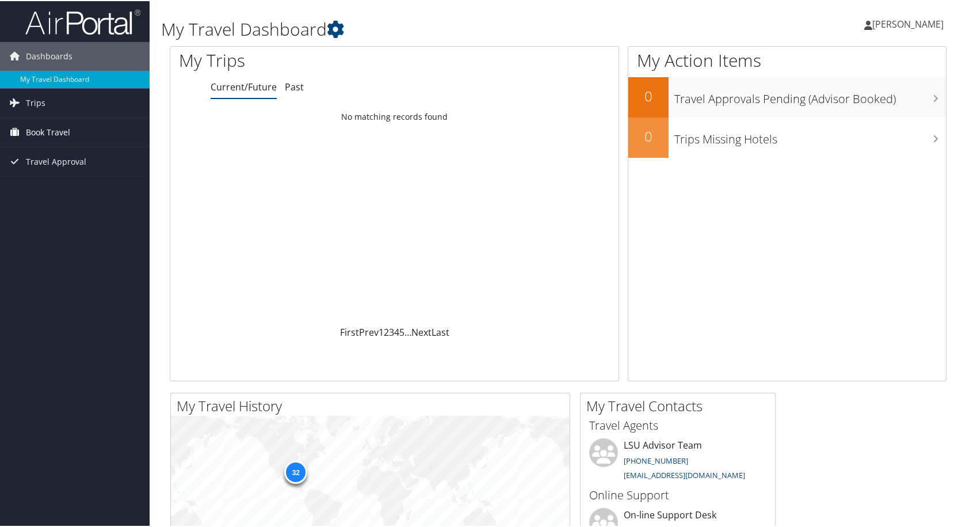  What do you see at coordinates (391, 331) in the screenshot?
I see `a: 3` at bounding box center [391, 331].